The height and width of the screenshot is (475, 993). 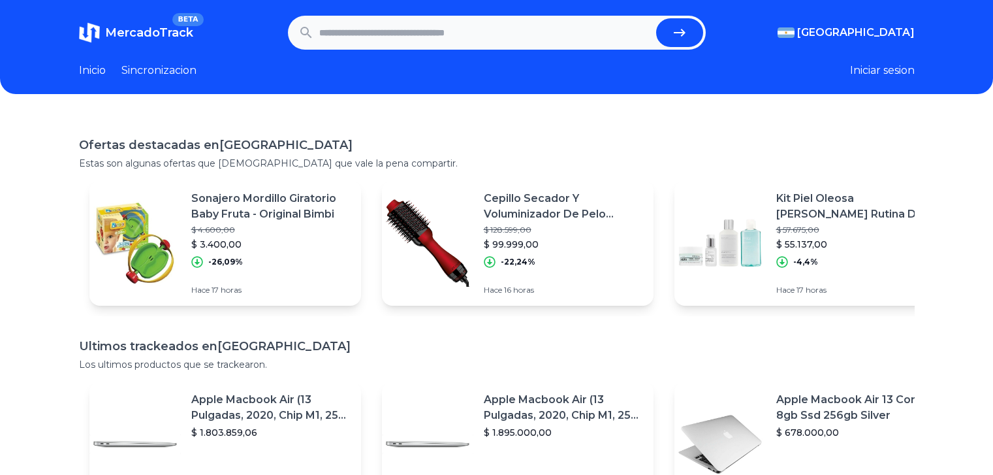 I want to click on a: Featured imageCepillo Secador Y Voluminizador De Pelo Revlon Rvdr5222rla2a$ 128.599,00$ 99.999,00..., so click(x=518, y=243).